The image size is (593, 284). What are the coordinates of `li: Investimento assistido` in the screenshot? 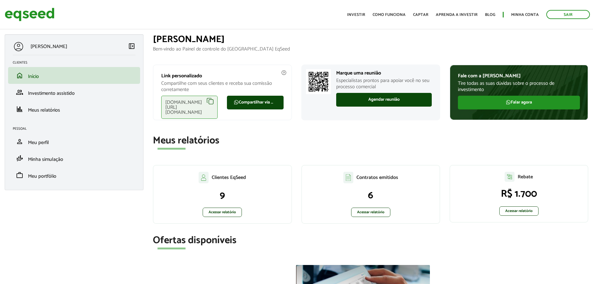 It's located at (74, 92).